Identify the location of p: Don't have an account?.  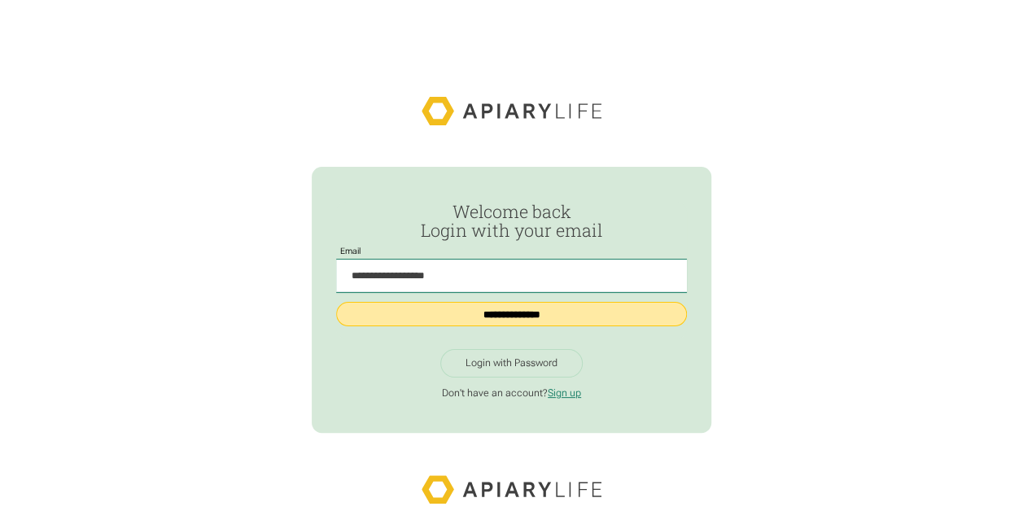
(511, 393).